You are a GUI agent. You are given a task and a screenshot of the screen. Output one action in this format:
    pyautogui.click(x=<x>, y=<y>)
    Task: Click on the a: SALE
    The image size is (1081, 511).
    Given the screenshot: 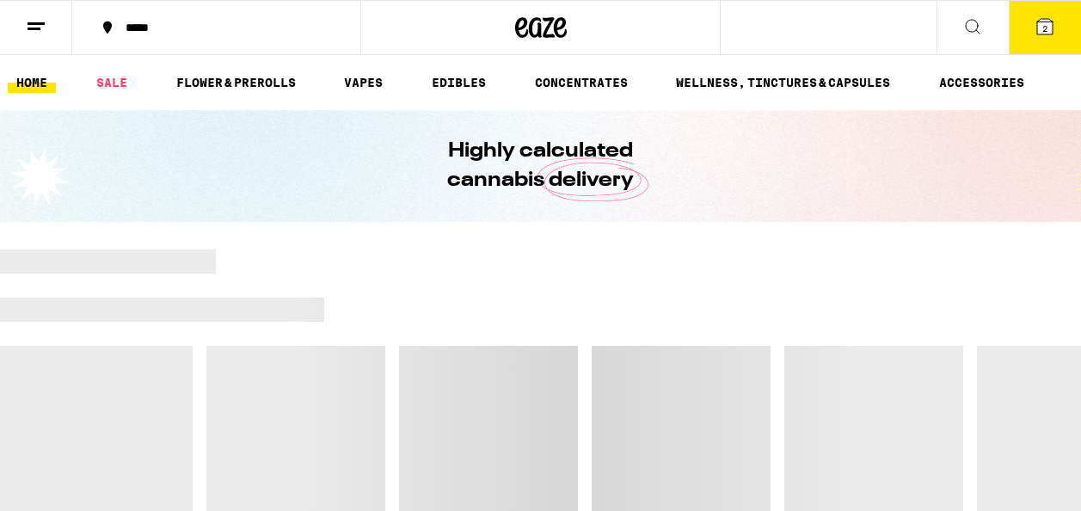 What is the action you would take?
    pyautogui.click(x=112, y=83)
    